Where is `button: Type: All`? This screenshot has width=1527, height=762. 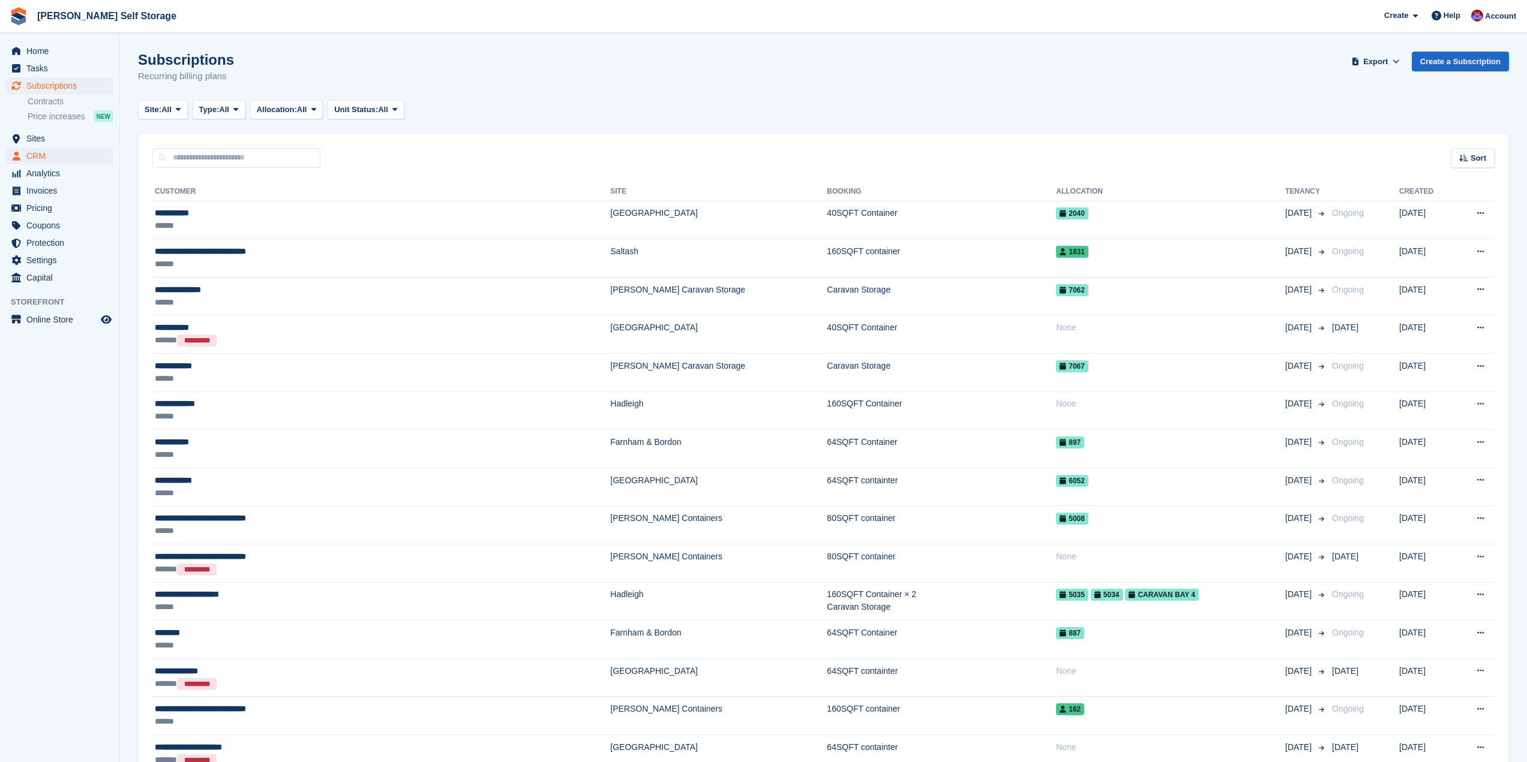
button: Type: All is located at coordinates (219, 110).